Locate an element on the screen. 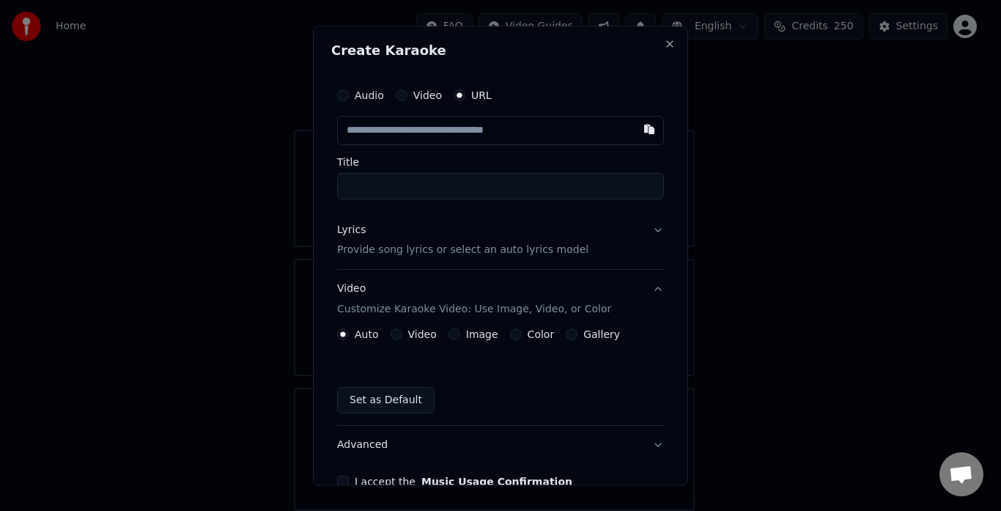 This screenshot has width=1001, height=511. div: Video is located at coordinates (474, 300).